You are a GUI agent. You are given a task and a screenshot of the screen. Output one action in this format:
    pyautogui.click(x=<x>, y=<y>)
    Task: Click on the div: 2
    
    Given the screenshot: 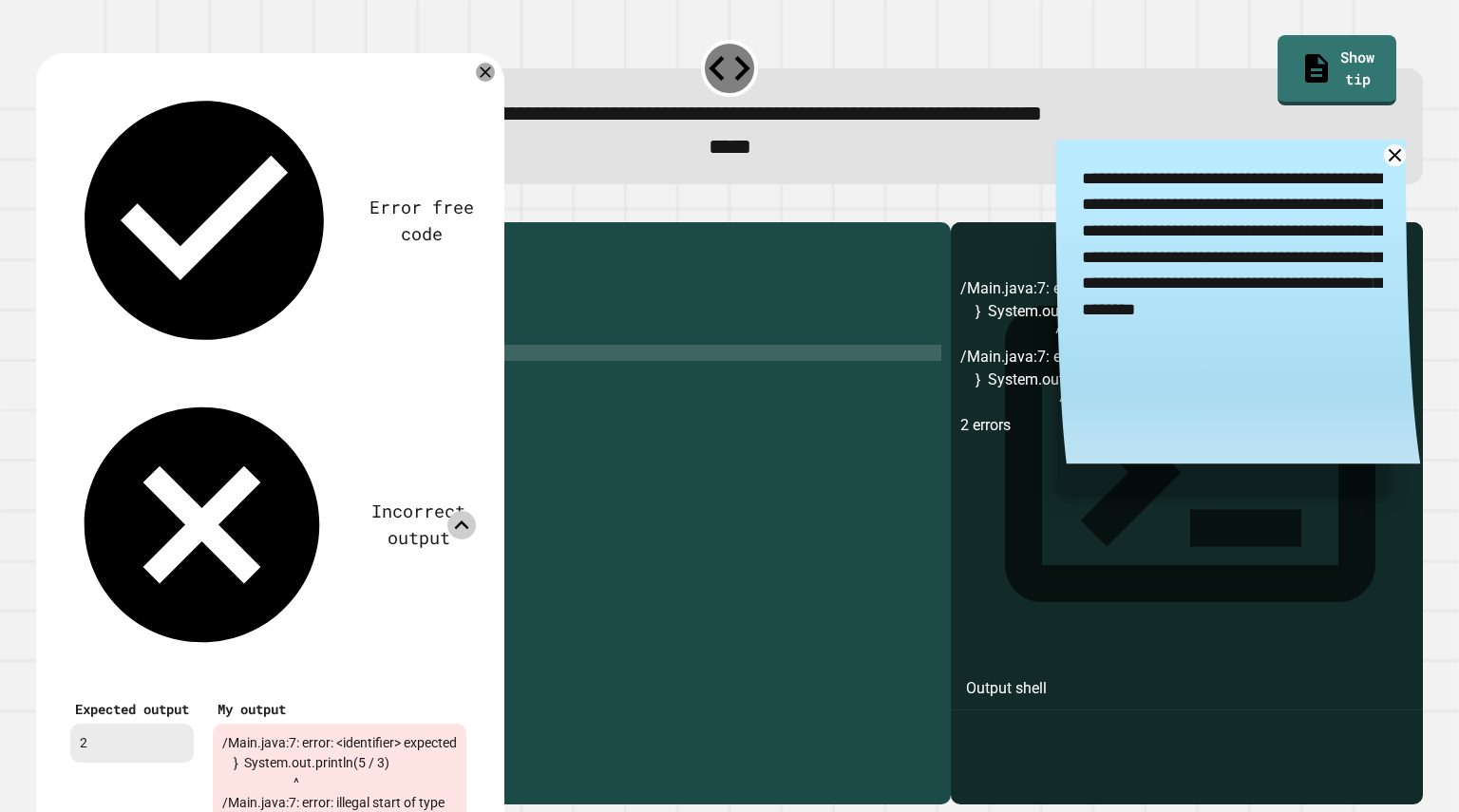 What is the action you would take?
    pyautogui.click(x=132, y=743)
    